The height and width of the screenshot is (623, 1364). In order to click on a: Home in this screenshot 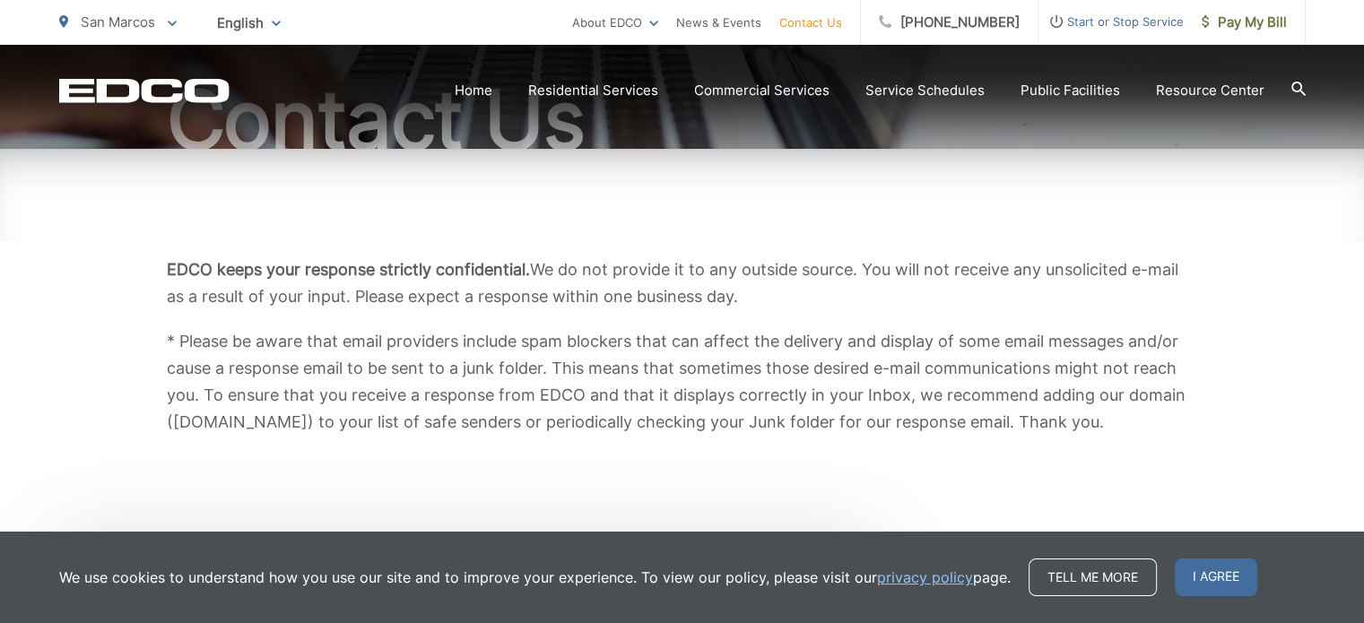, I will do `click(473, 91)`.